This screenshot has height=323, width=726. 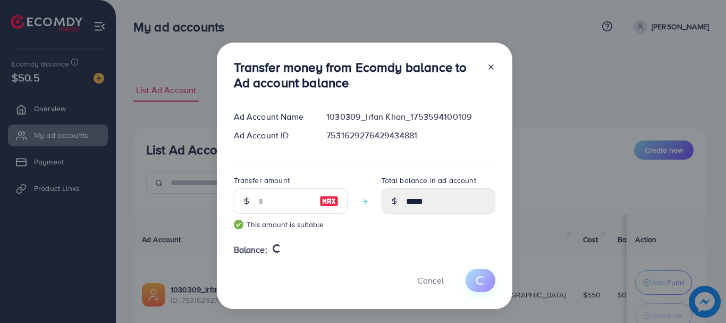 What do you see at coordinates (261, 180) in the screenshot?
I see `label: Transfer amount` at bounding box center [261, 180].